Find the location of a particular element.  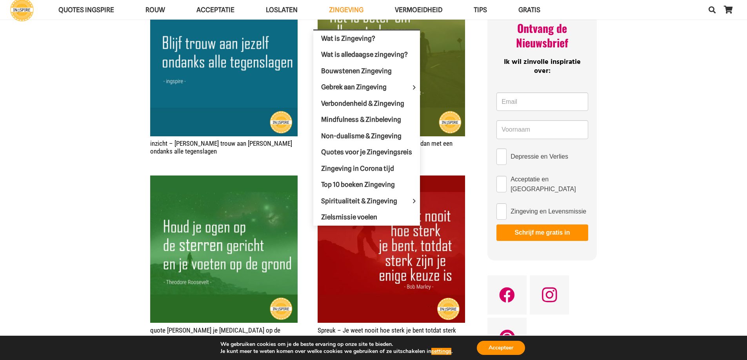

input: Depressie en Verlies is located at coordinates (501, 157).